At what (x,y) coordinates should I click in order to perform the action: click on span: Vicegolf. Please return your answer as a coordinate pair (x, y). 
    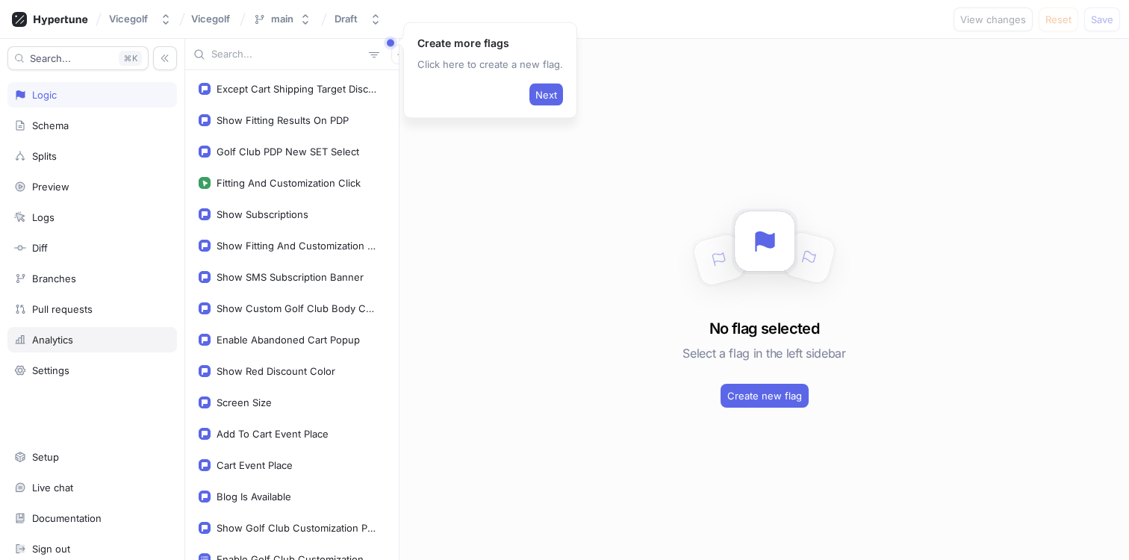
    Looking at the image, I should click on (211, 19).